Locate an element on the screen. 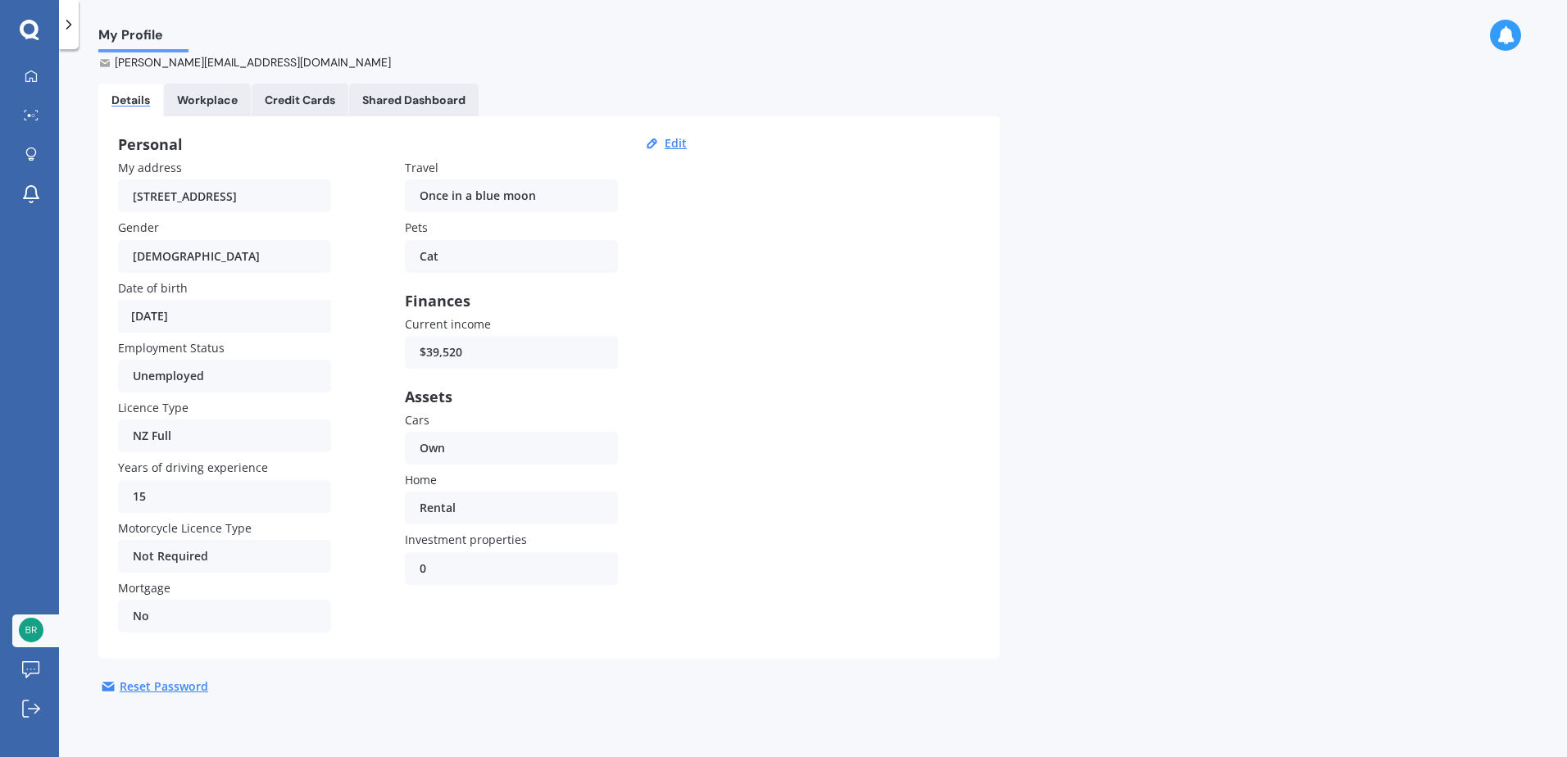  span: Pets is located at coordinates (416, 228).